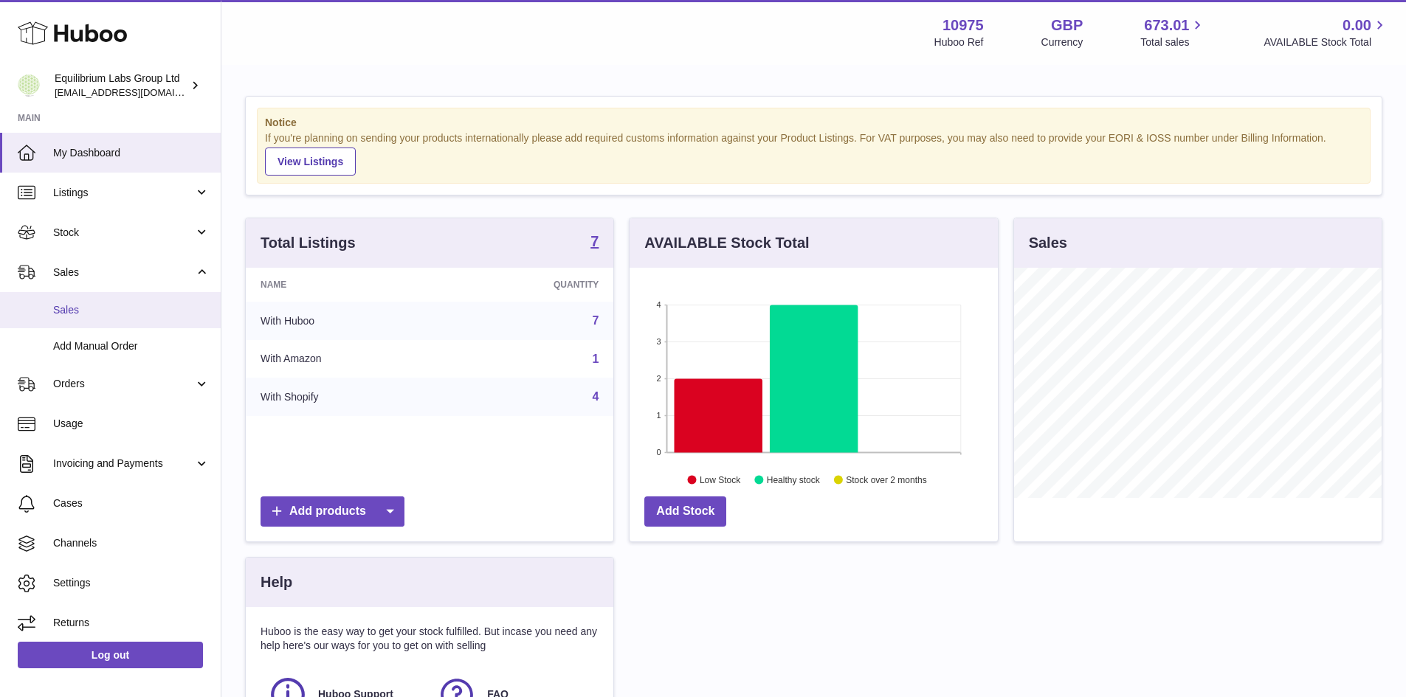 Image resolution: width=1406 pixels, height=697 pixels. Describe the element at coordinates (346, 321) in the screenshot. I see `td: With Huboo` at that location.